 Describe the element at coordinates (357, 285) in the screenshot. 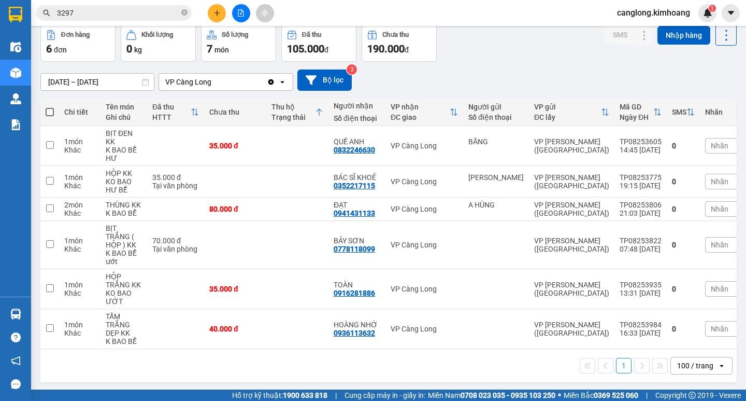

I see `div: TOÀN` at that location.